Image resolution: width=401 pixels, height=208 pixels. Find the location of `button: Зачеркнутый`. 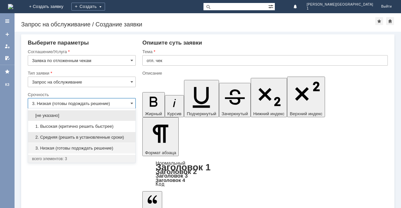

button: Зачеркнутый is located at coordinates (235, 100).